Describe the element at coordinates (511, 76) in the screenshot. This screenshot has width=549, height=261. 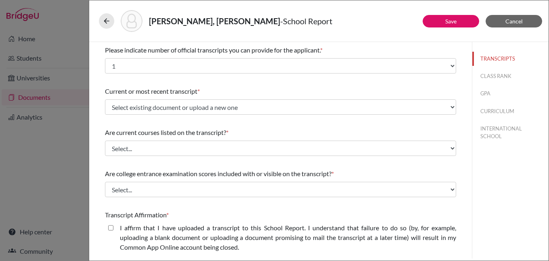
I see `button: CLASS RANK` at that location.